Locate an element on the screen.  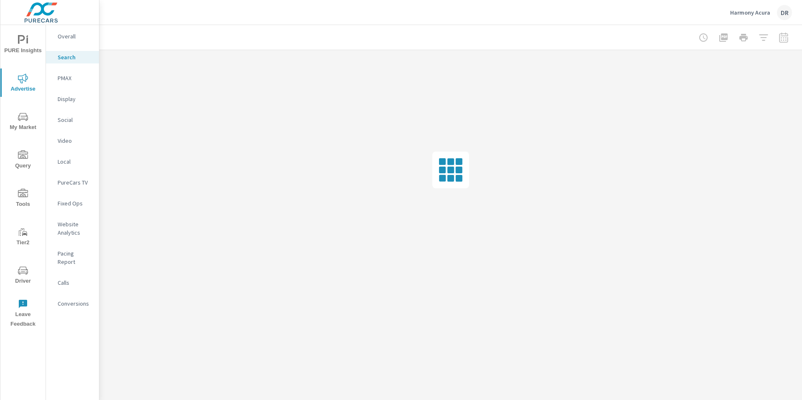
div: Video is located at coordinates (72, 141).